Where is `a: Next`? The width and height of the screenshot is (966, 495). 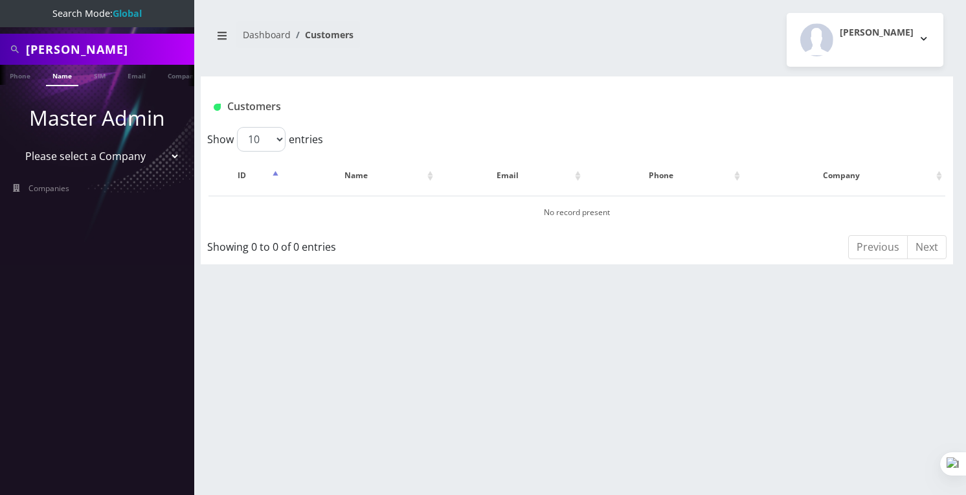 a: Next is located at coordinates (927, 247).